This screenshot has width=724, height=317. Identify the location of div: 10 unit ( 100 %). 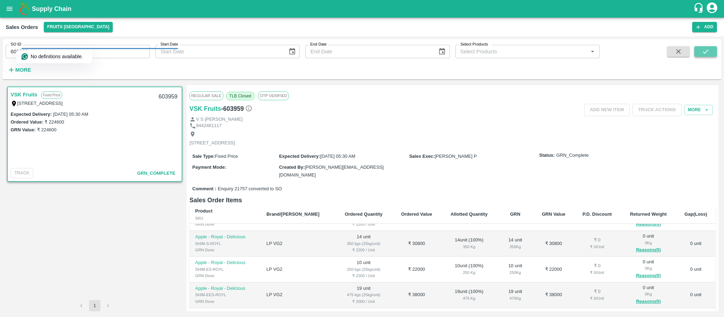
(469, 269).